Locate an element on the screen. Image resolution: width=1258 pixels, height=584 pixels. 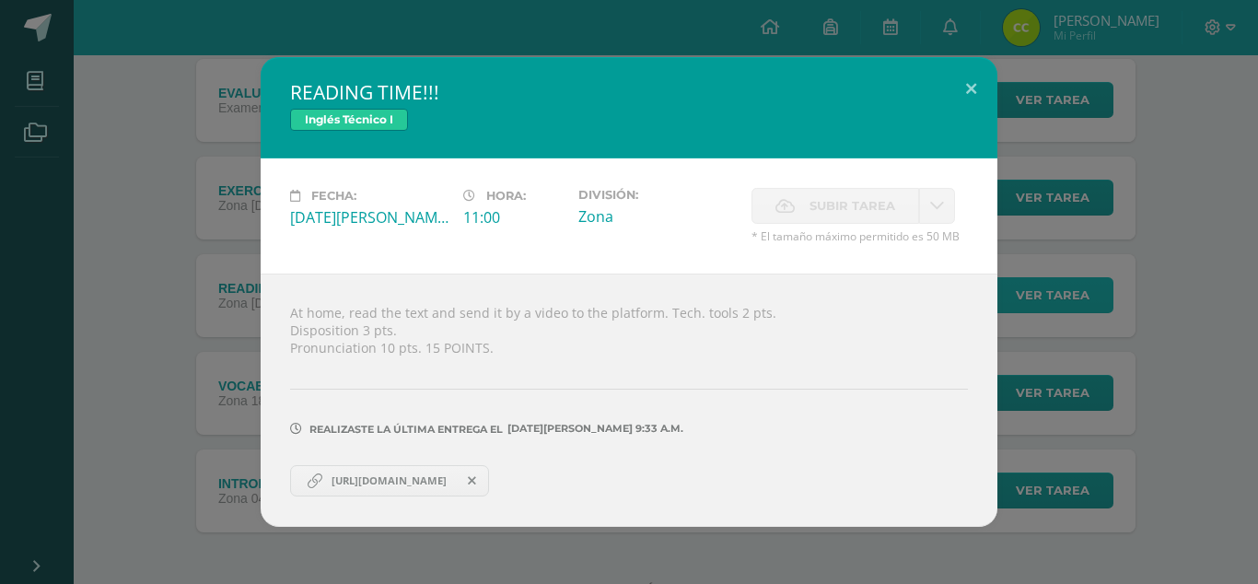
label: La fecha de entrega ha expirado is located at coordinates (835, 205).